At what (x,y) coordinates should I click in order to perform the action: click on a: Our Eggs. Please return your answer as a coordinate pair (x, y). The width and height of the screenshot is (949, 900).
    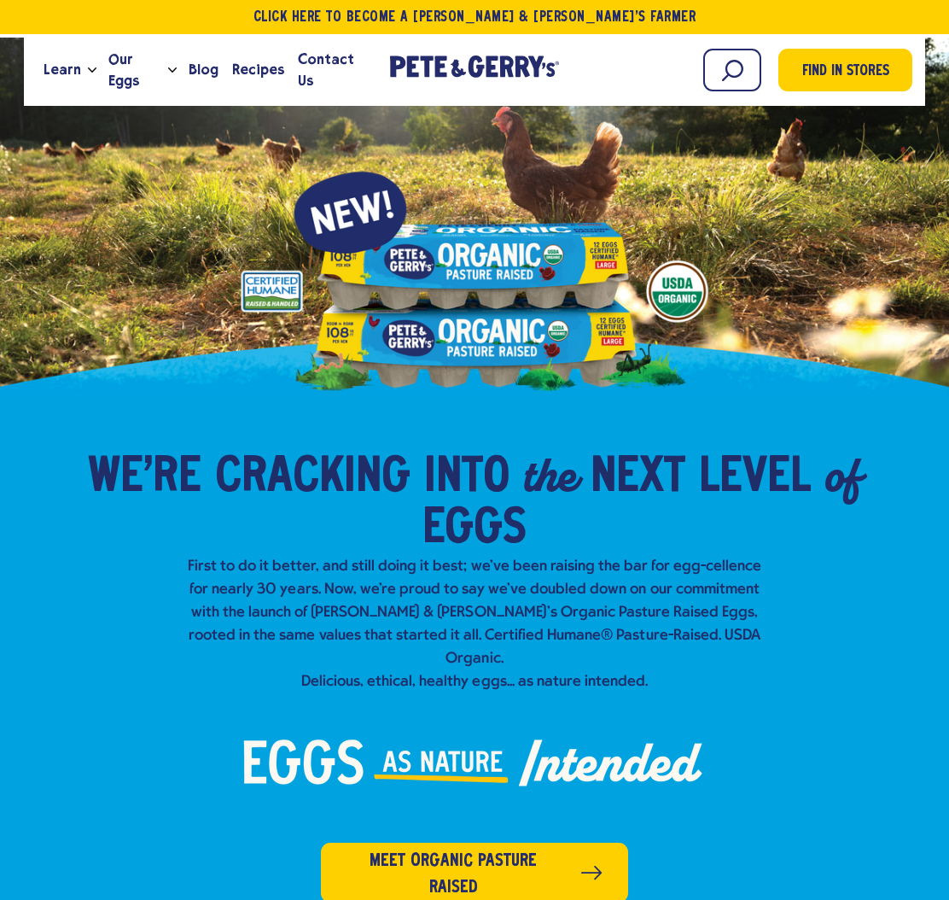
    Looking at the image, I should click on (135, 70).